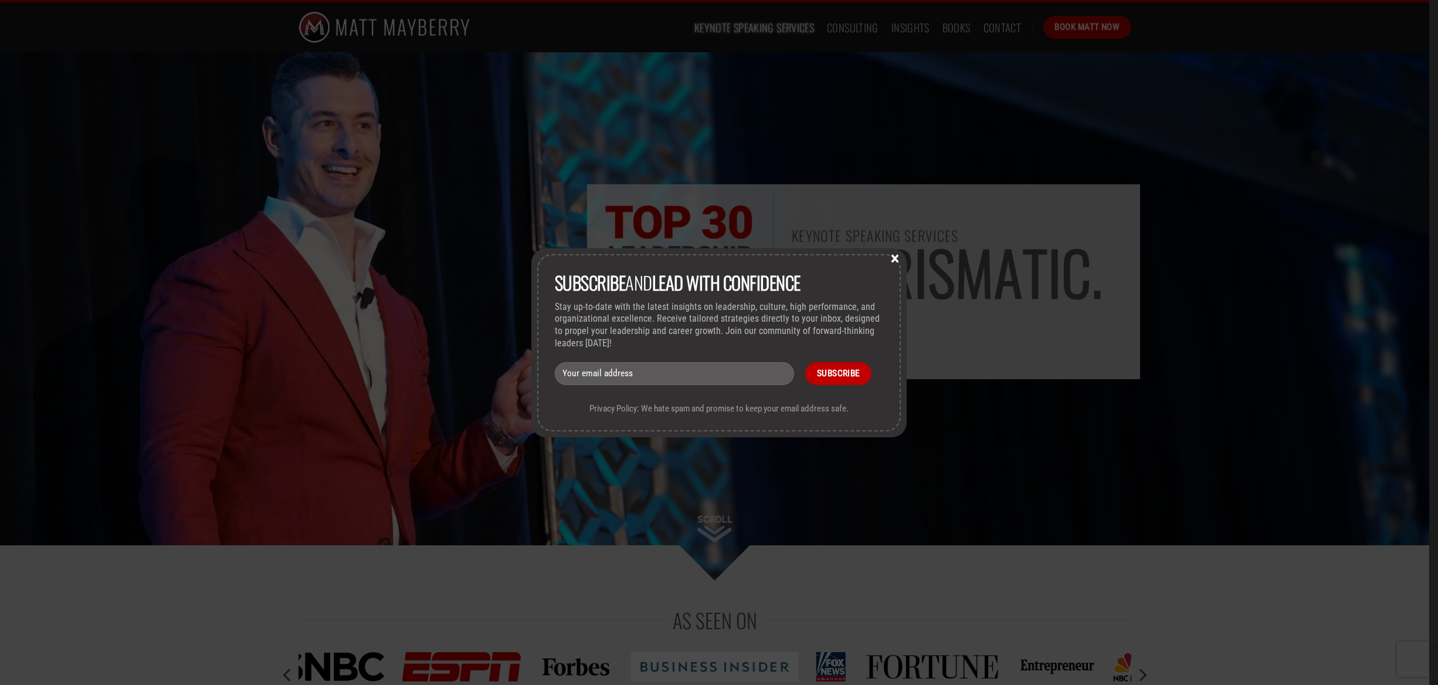 This screenshot has width=1438, height=685. I want to click on input: Your email address, so click(675, 373).